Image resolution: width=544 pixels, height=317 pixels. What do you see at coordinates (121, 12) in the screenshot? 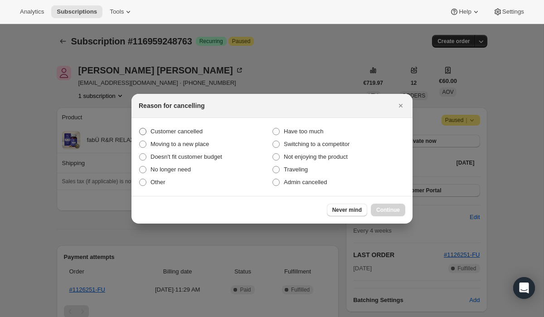
I see `button: Tools` at bounding box center [121, 12].